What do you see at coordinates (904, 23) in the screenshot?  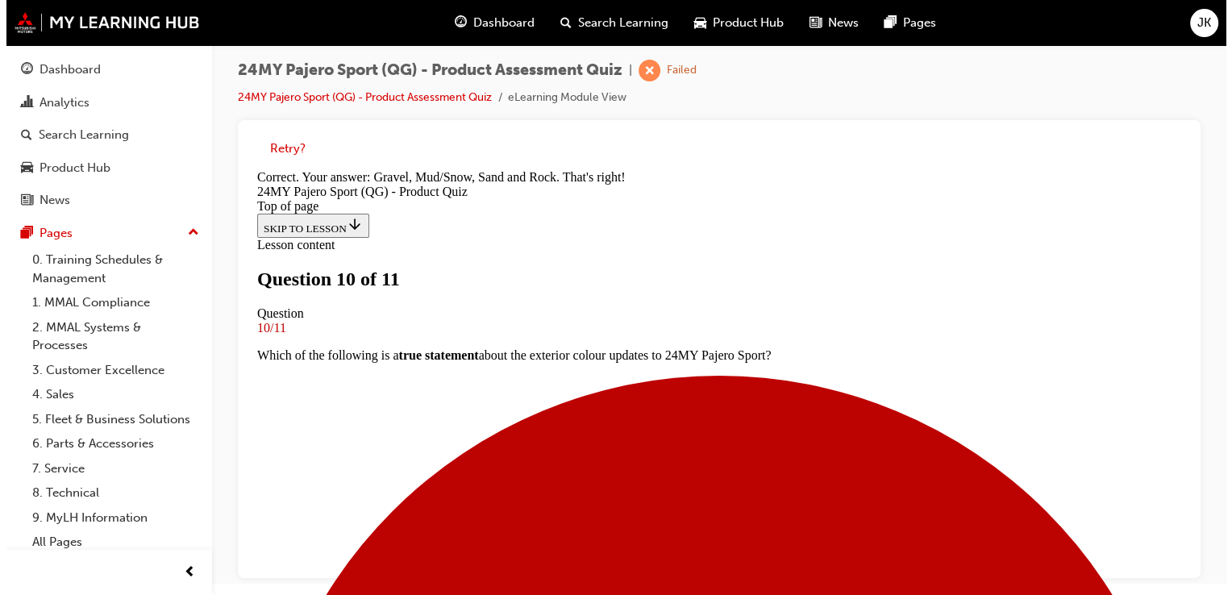 I see `a: pages-iconPages` at bounding box center [904, 23].